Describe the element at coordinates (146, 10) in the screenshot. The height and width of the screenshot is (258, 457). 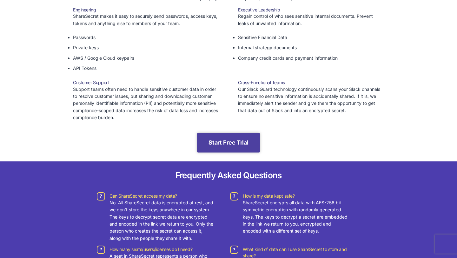
I see `h4: Engineering` at that location.